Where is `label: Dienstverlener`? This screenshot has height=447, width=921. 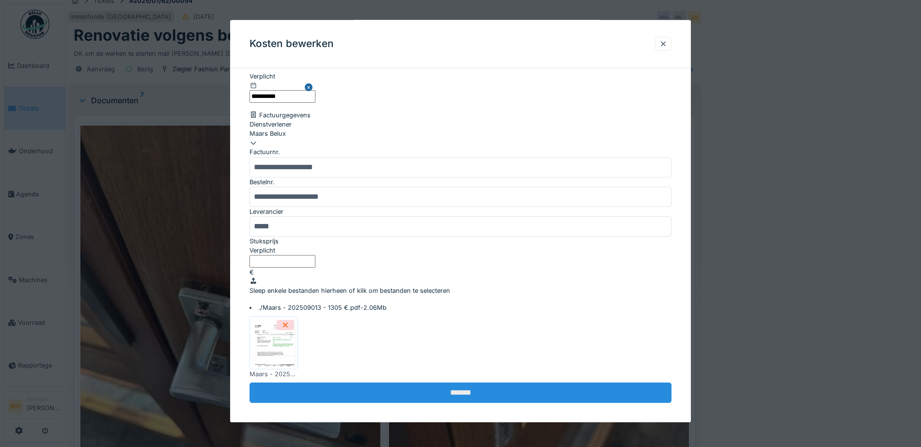
label: Dienstverlener is located at coordinates (270, 124).